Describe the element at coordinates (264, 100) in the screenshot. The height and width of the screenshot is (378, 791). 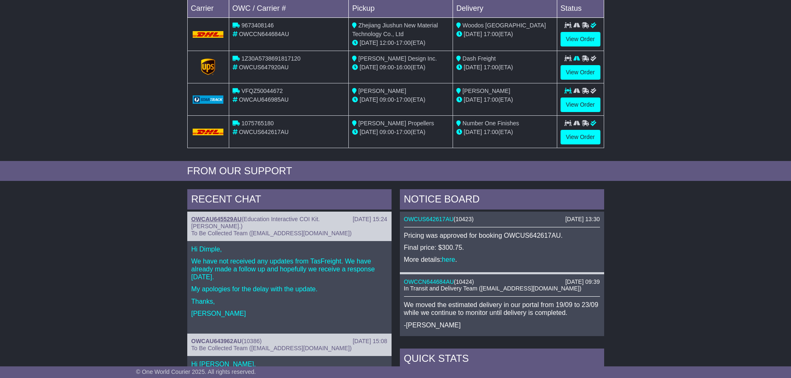
I see `span: OWCAU646985AU` at that location.